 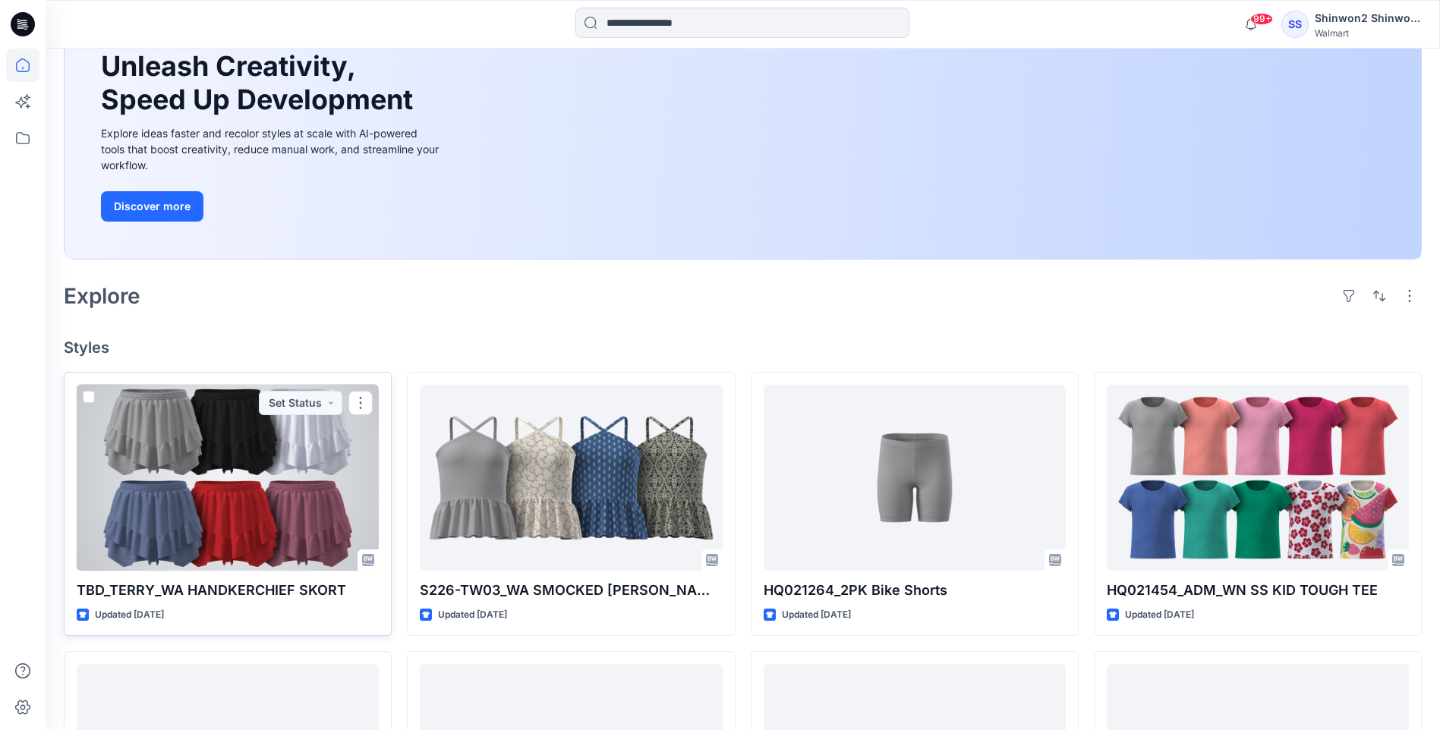 What do you see at coordinates (1258, 591) in the screenshot?
I see `p: HQ021454_ADM_WN SS KID TOUGH TEE` at bounding box center [1258, 591].